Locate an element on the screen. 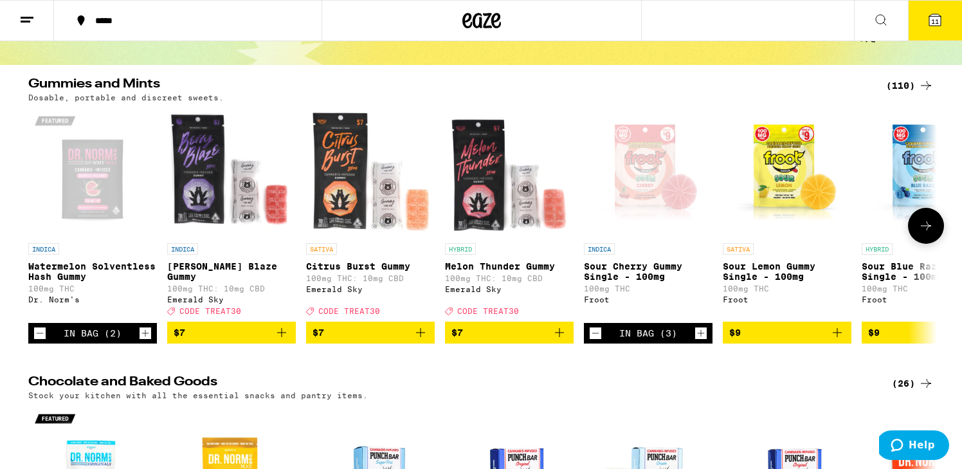  a: Open page for Melon Thunder Gummy from Emerald Sky is located at coordinates (509, 215).